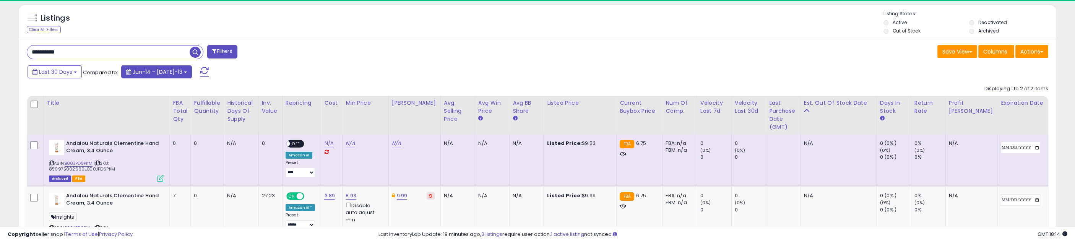 Image resolution: width=1075 pixels, height=242 pixels. I want to click on div: Repricing, so click(301, 103).